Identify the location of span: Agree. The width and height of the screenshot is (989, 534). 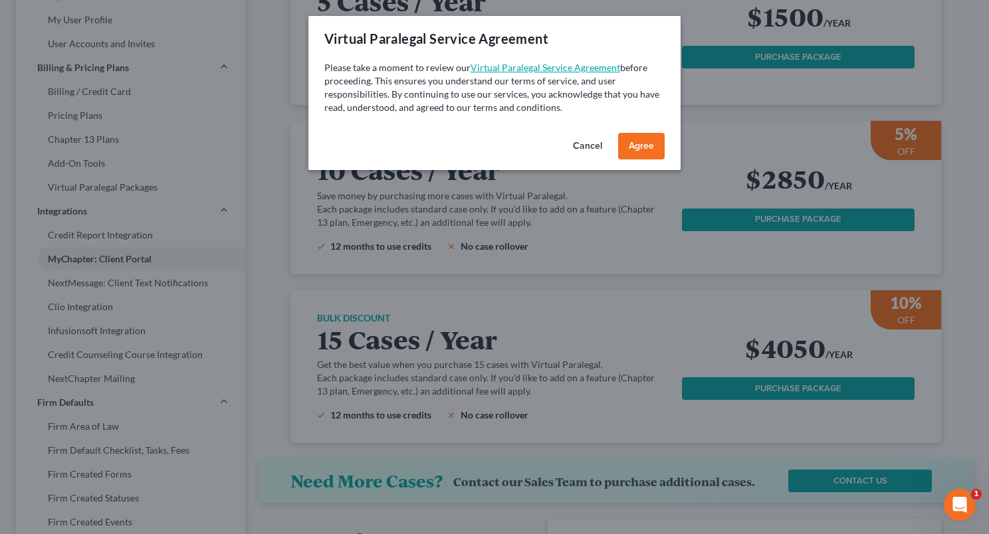
(641, 146).